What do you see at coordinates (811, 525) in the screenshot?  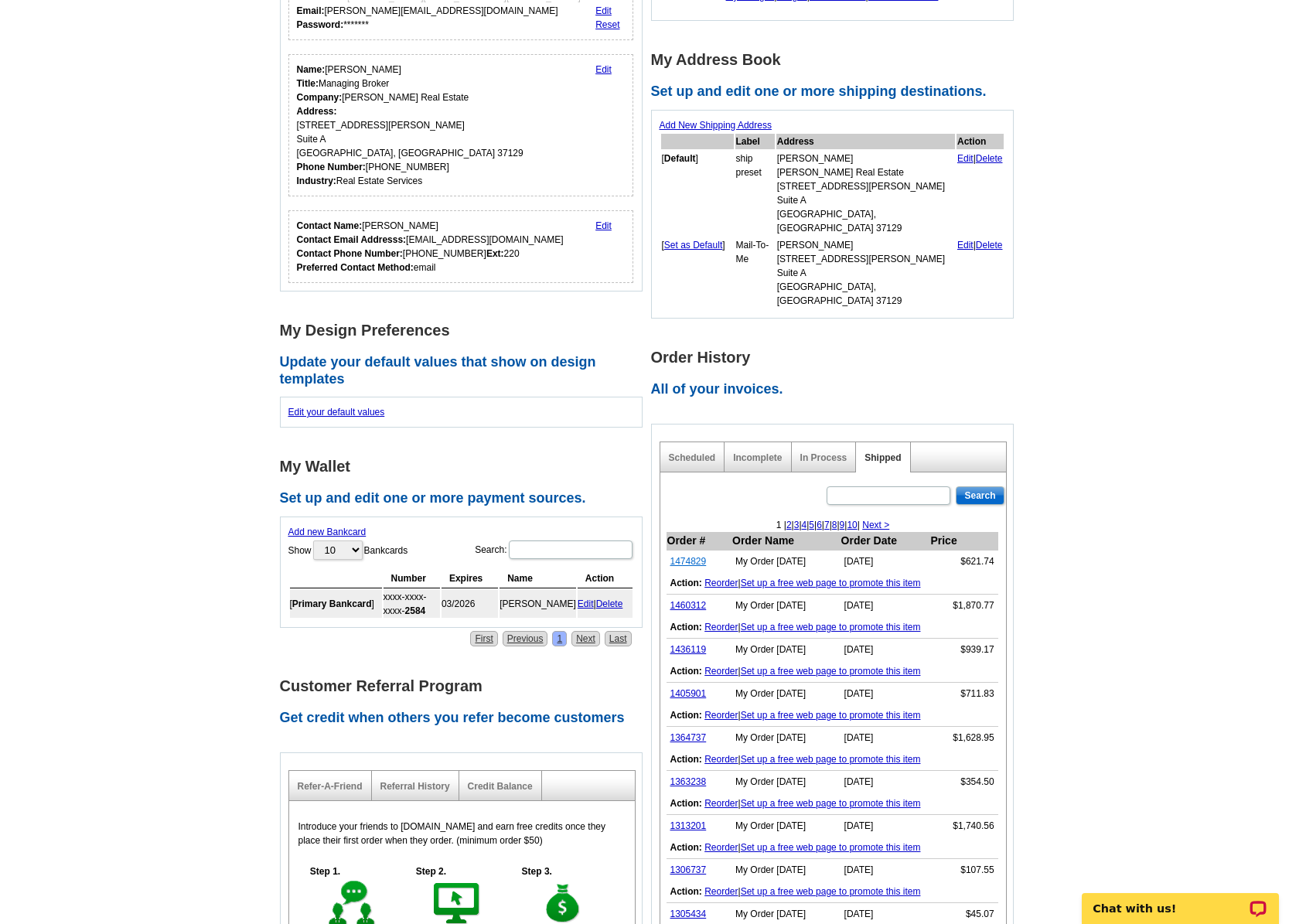 I see `a: 5` at bounding box center [811, 525].